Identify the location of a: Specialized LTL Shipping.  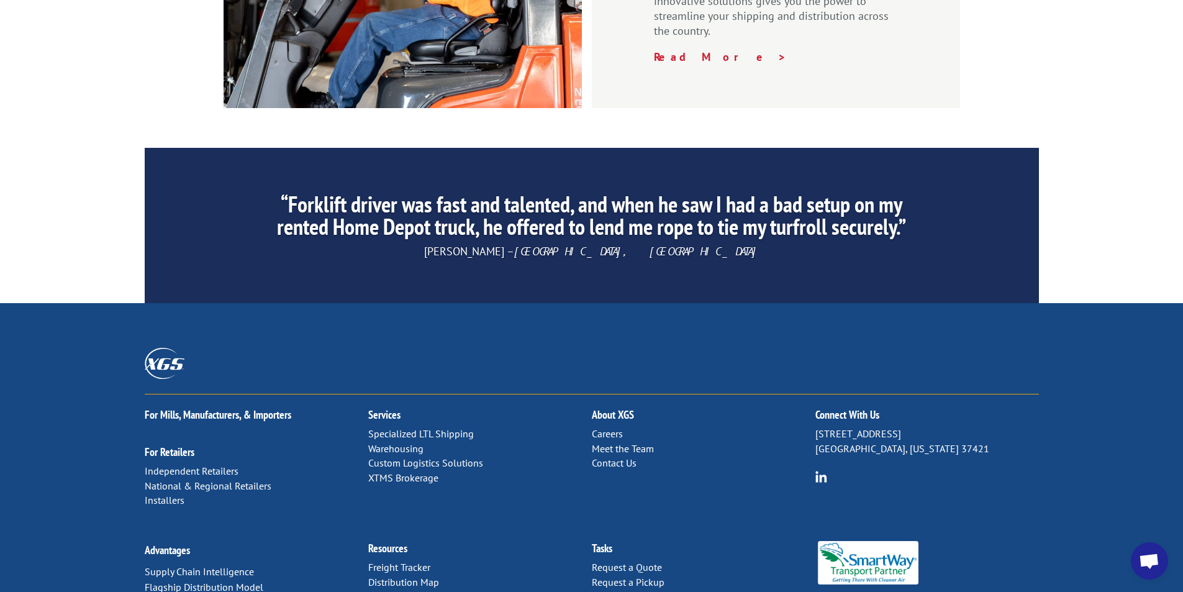
(421, 433).